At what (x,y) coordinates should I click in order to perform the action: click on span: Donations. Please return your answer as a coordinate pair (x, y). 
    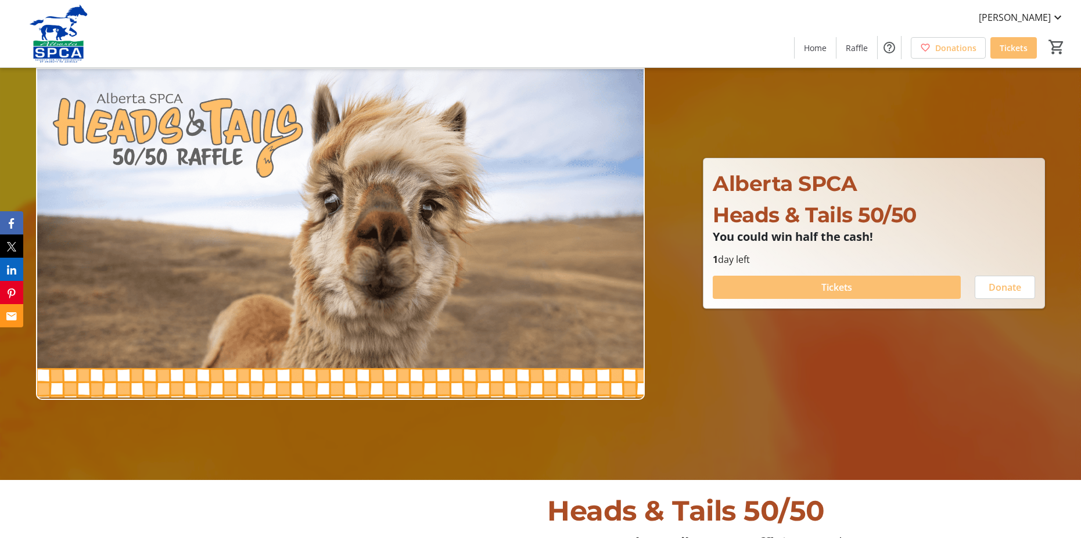
    Looking at the image, I should click on (955, 48).